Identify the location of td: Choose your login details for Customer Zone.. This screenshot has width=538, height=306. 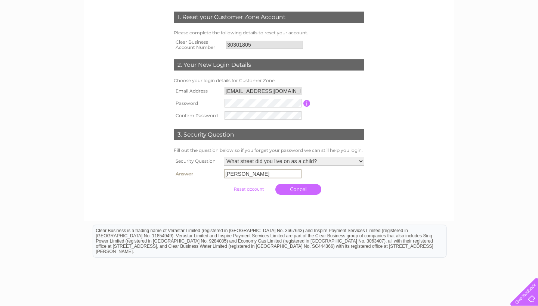
(269, 81).